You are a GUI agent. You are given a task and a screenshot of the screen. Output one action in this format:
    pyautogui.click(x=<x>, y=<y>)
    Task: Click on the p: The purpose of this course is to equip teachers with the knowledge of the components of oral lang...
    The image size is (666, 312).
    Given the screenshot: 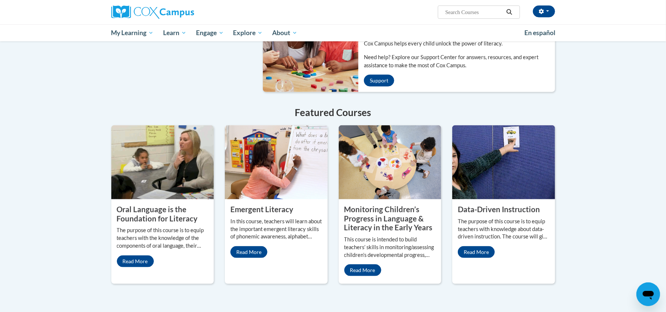 What is the action you would take?
    pyautogui.click(x=163, y=238)
    